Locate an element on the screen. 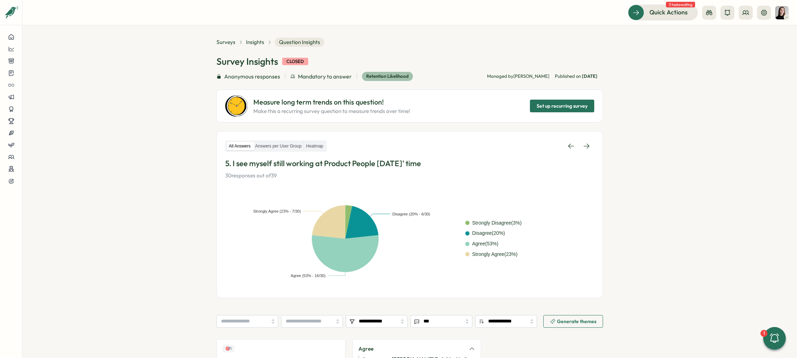 The width and height of the screenshot is (797, 358). span: Mandatory to answer is located at coordinates (325, 76).